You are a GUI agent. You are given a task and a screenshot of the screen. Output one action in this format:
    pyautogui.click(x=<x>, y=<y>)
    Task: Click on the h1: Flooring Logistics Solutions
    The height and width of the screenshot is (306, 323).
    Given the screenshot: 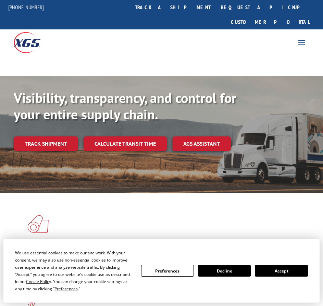 What is the action you would take?
    pyautogui.click(x=159, y=244)
    